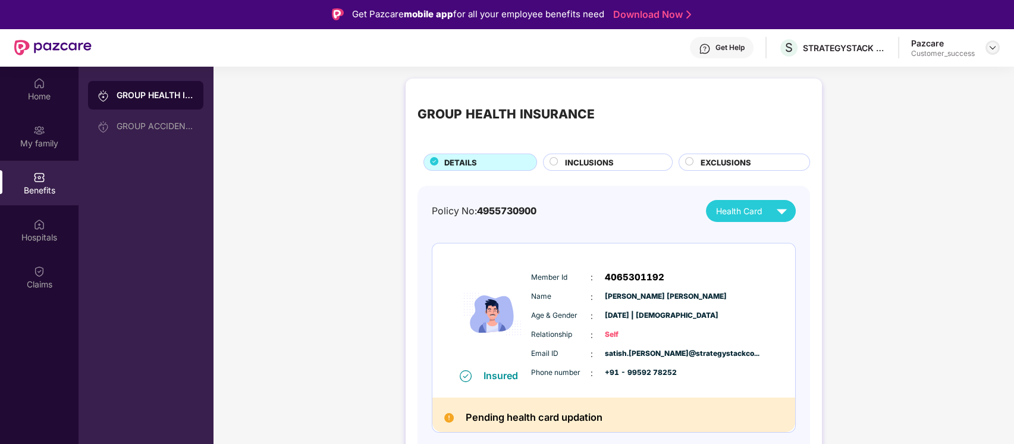 Image resolution: width=1014 pixels, height=444 pixels. What do you see at coordinates (534, 417) in the screenshot?
I see `h2: Pending health card updation` at bounding box center [534, 417].